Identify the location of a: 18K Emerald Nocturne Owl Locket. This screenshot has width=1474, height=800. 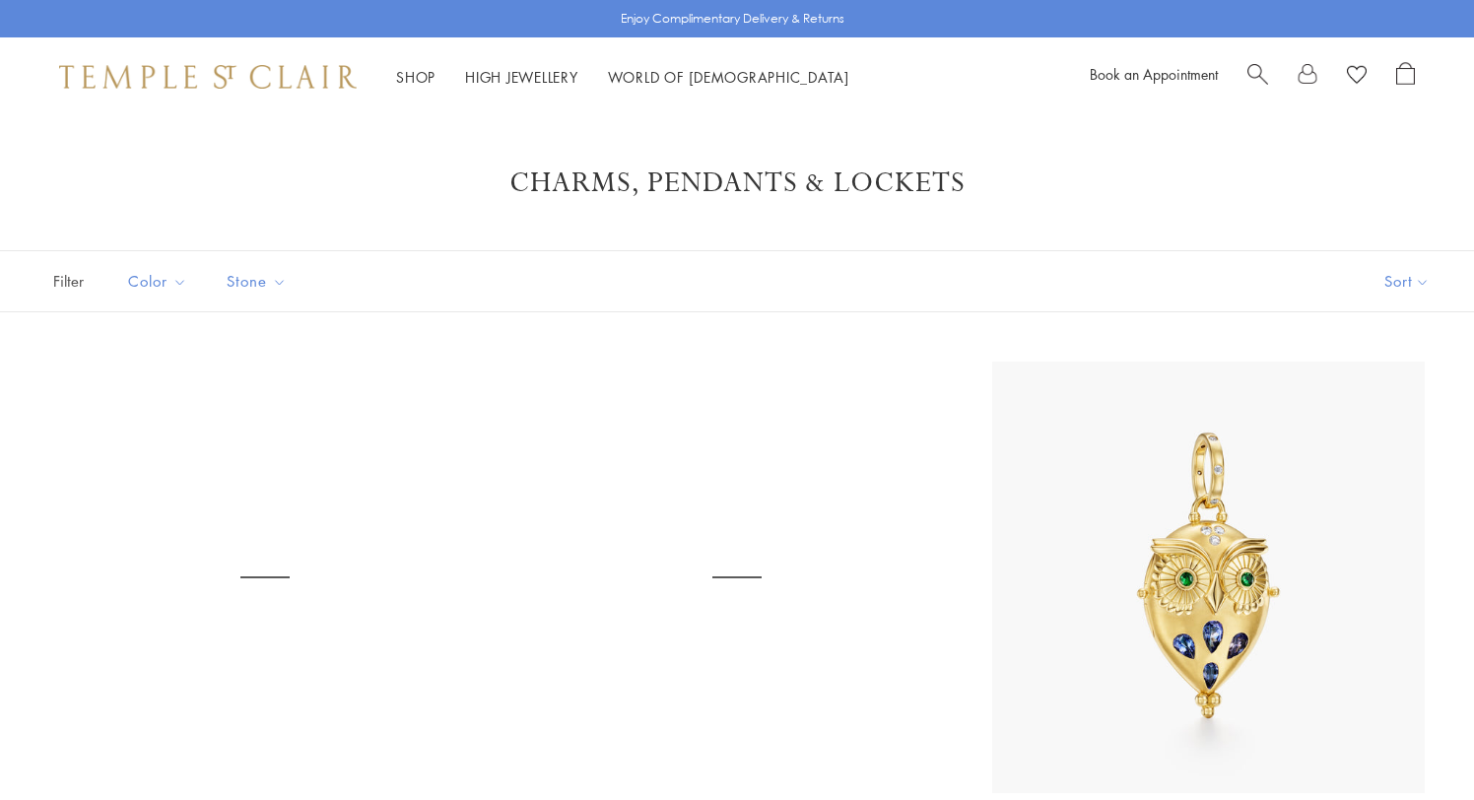
(265, 577).